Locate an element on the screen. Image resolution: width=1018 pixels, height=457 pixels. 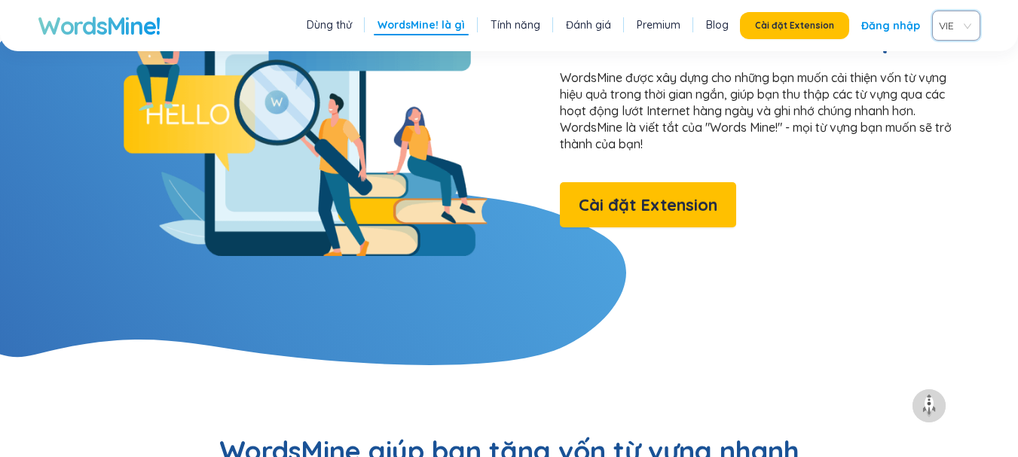
a: Đánh giá is located at coordinates (589, 25).